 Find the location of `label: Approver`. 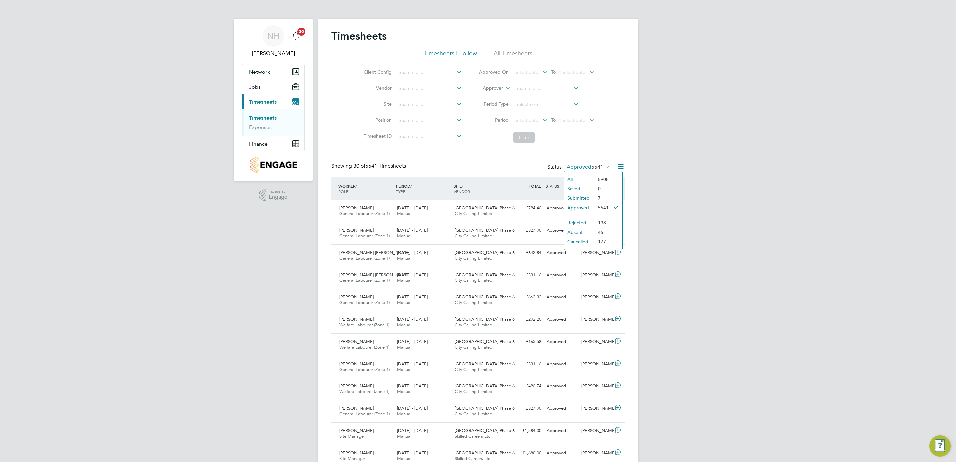

label: Approver is located at coordinates (488, 88).